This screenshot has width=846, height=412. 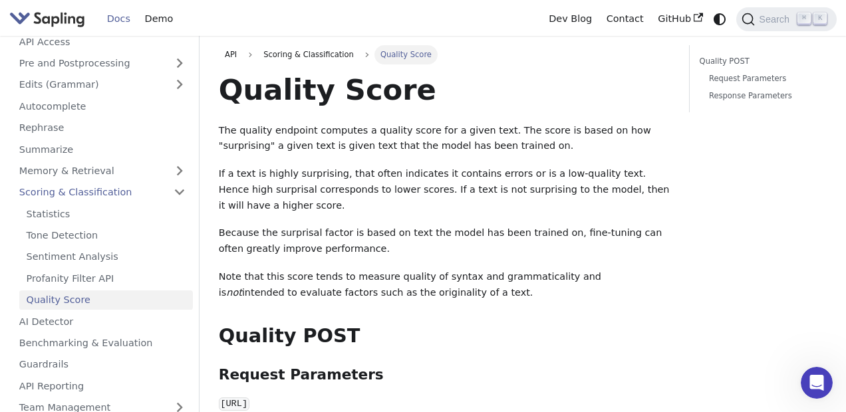 What do you see at coordinates (444, 241) in the screenshot?
I see `p: Because the surprisal factor is based on text the model has been trained on, fine-tuning can ofte...` at bounding box center [444, 241].